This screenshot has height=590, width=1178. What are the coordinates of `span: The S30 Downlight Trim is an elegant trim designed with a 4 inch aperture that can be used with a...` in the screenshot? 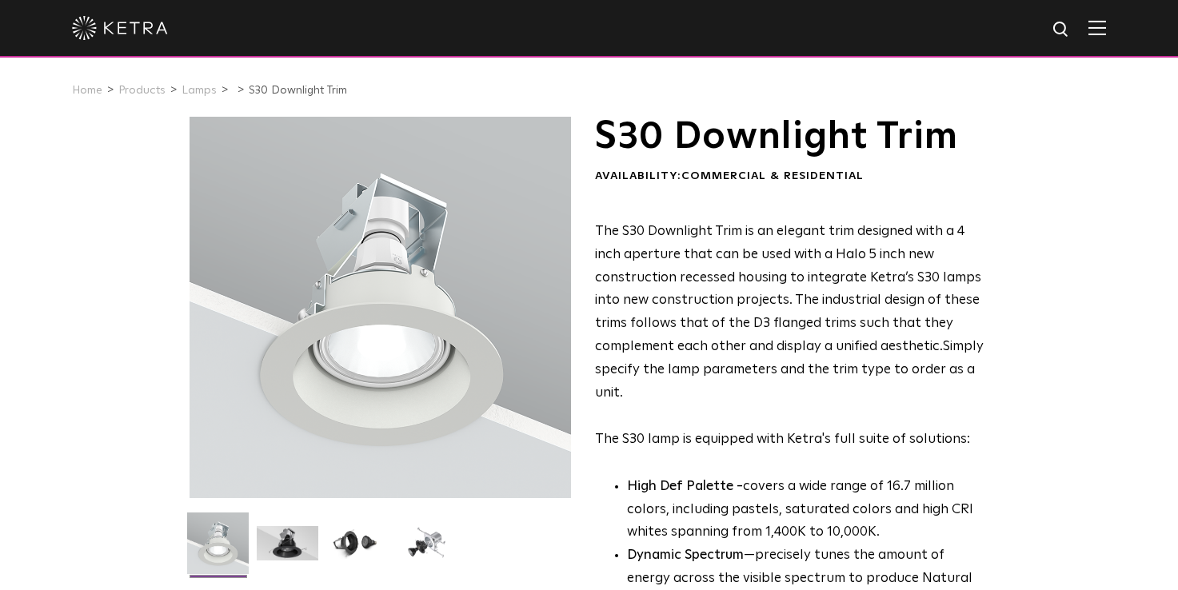 It's located at (788, 289).